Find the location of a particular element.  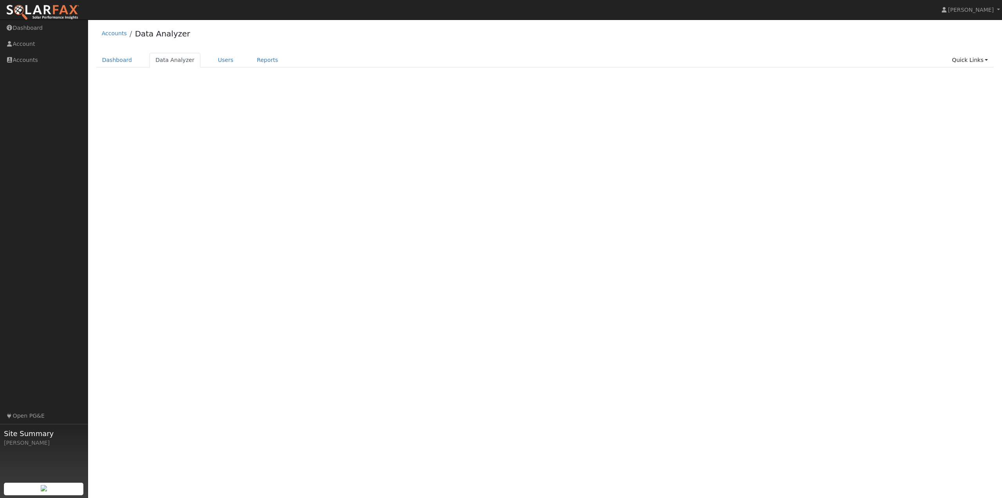

a: Reports is located at coordinates (267, 60).